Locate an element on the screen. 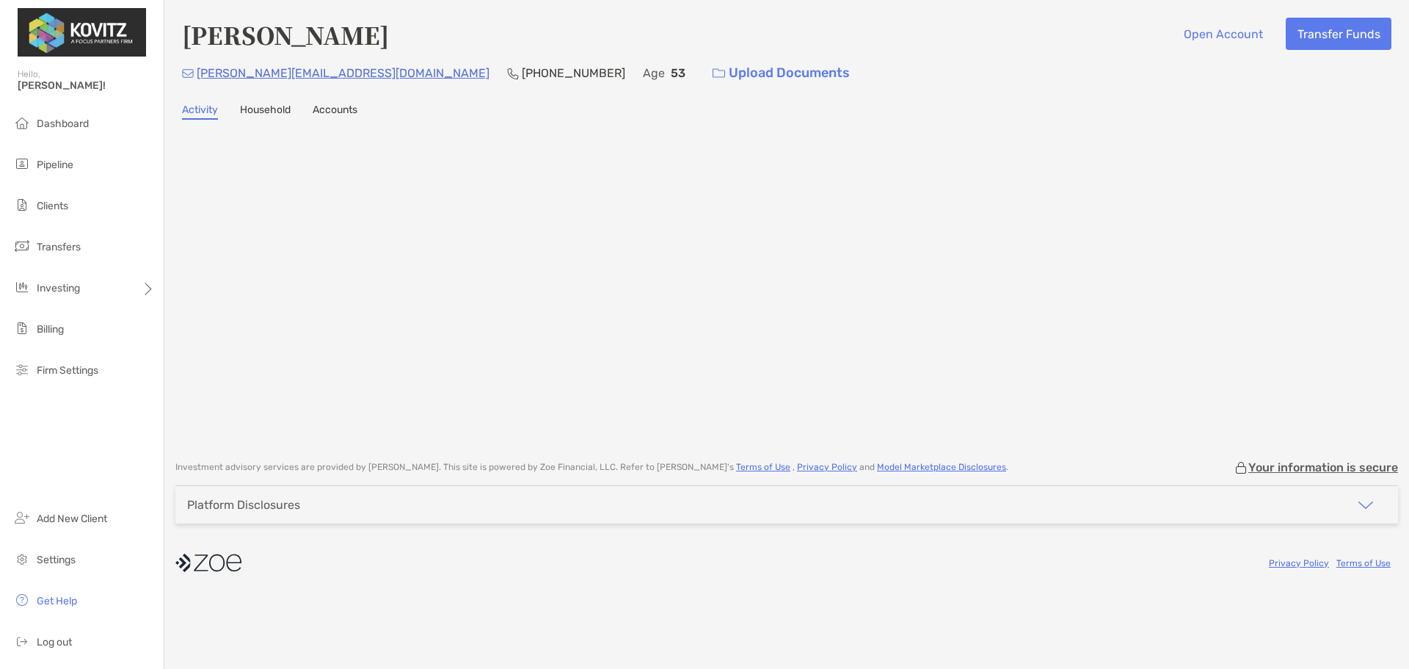 This screenshot has width=1409, height=669. span: Investing is located at coordinates (58, 288).